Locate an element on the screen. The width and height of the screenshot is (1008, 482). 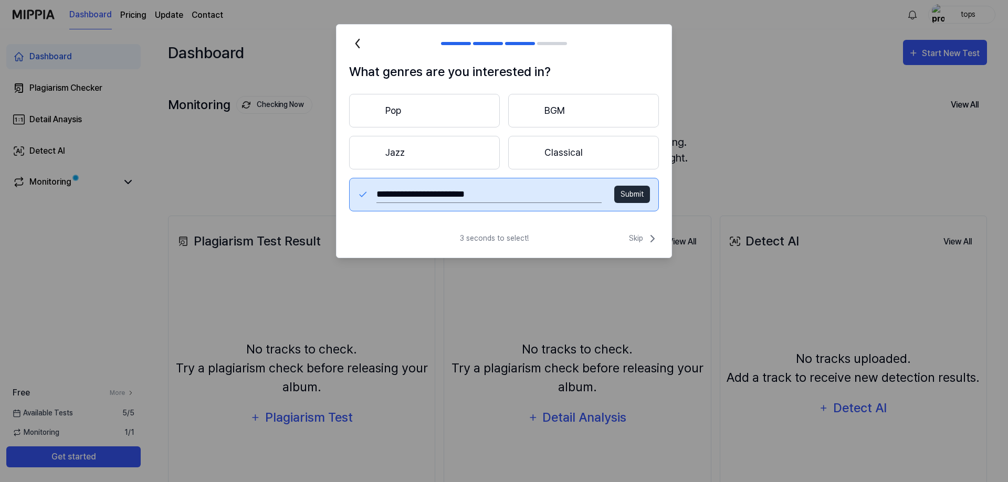
button: Jazz is located at coordinates (424, 153).